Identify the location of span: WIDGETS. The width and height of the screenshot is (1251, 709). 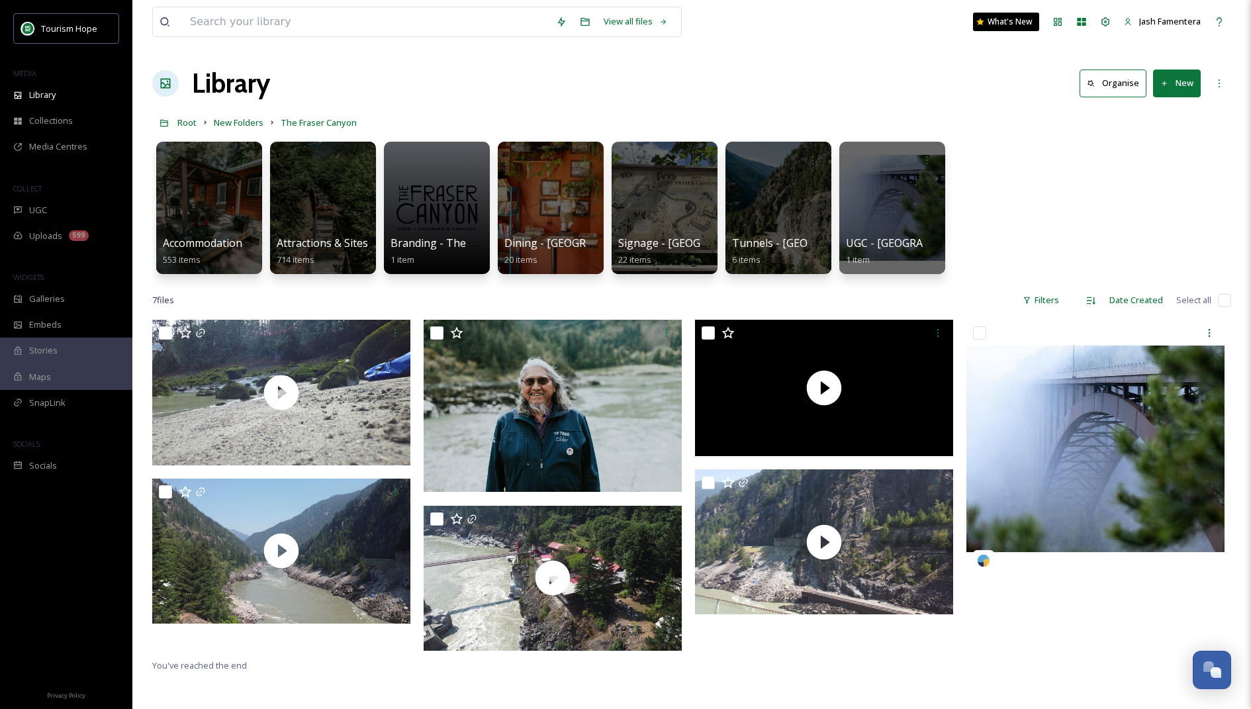
(28, 277).